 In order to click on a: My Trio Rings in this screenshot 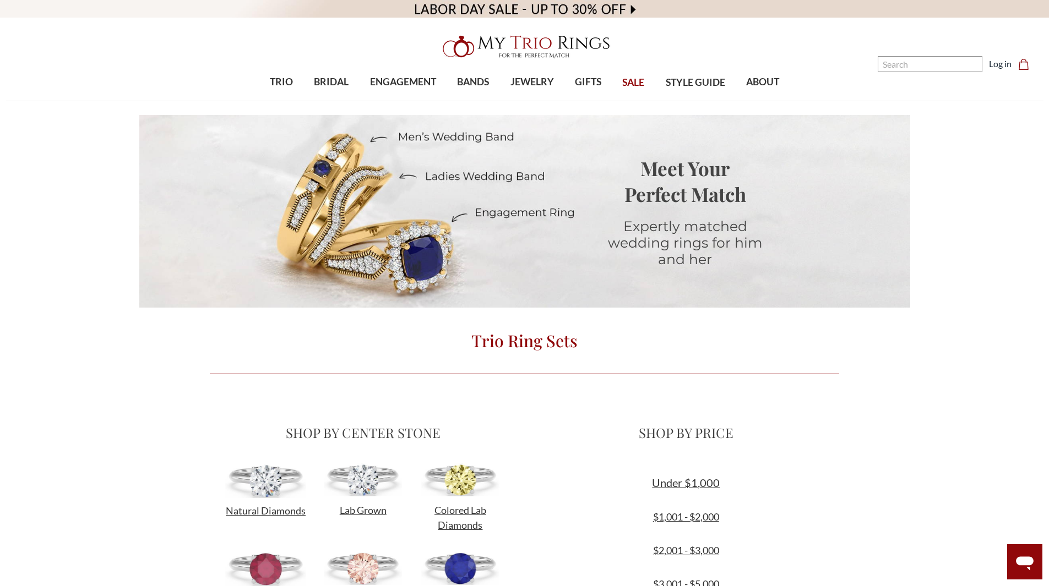, I will do `click(524, 47)`.